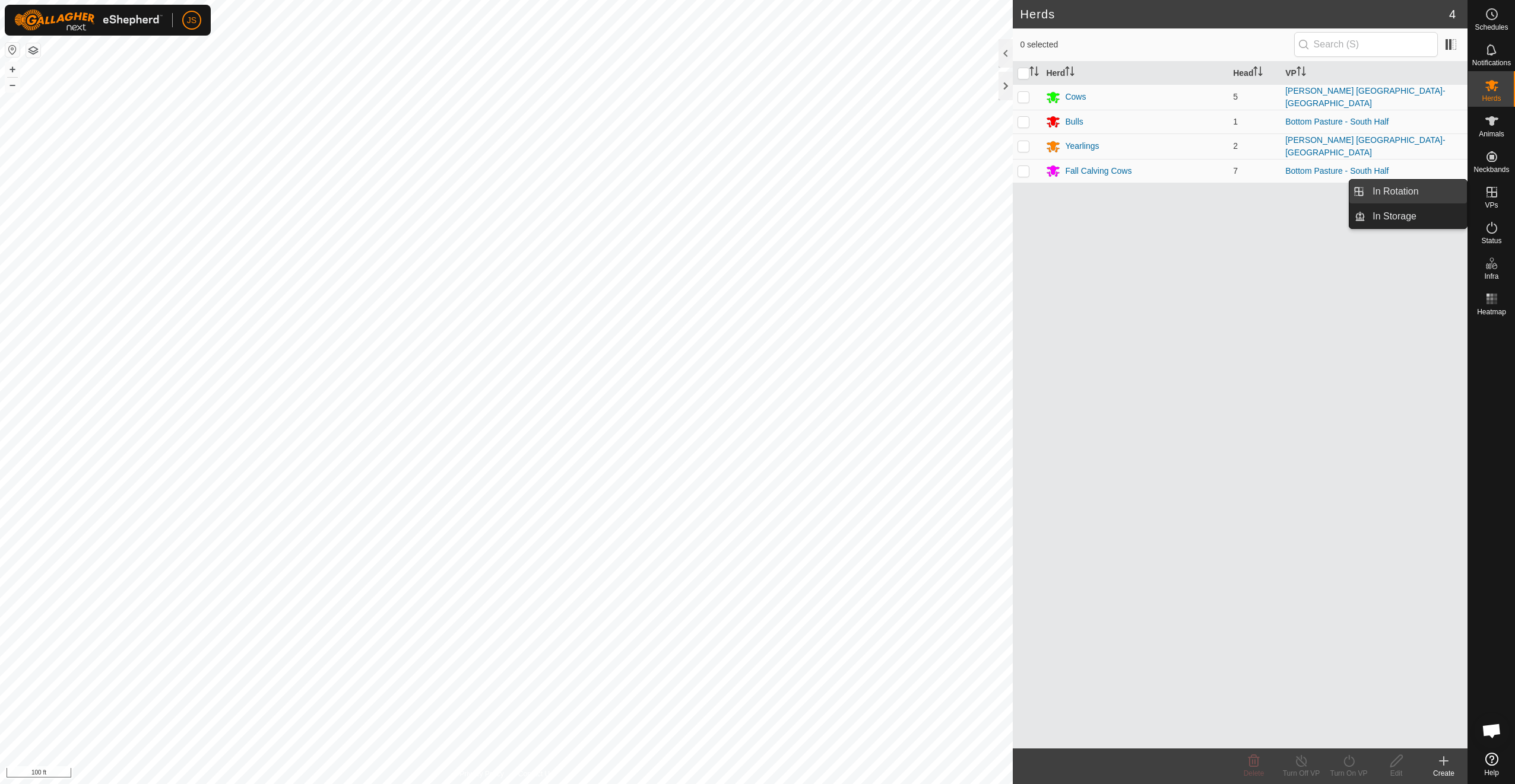 The width and height of the screenshot is (1515, 784). I want to click on span: Delete, so click(1254, 773).